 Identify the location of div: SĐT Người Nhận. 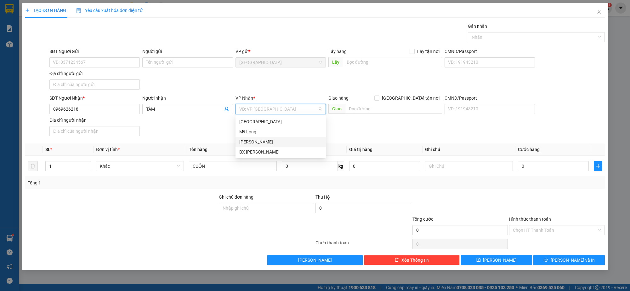
(95, 98).